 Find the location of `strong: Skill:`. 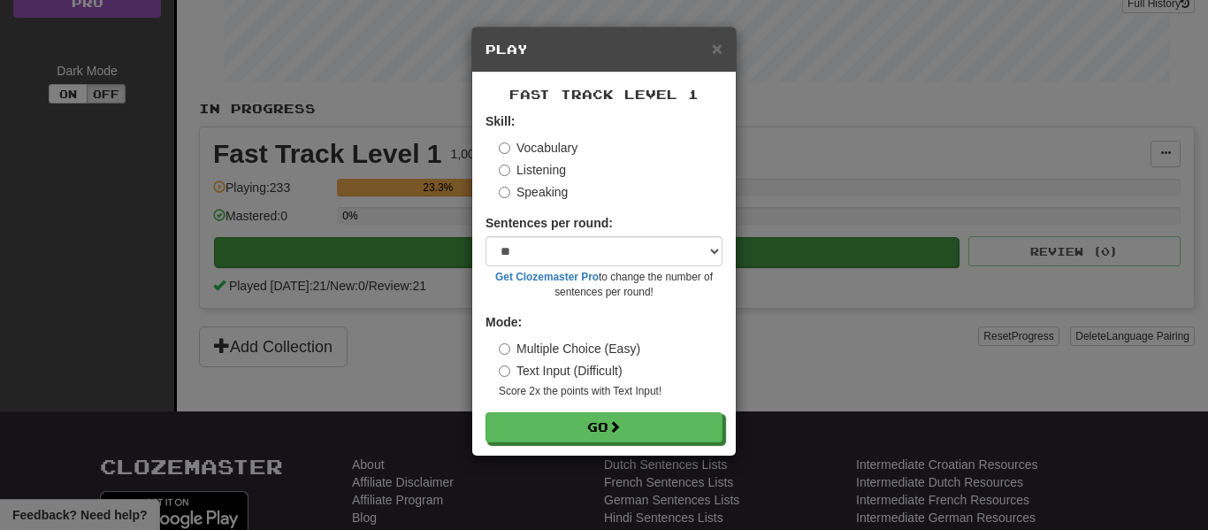

strong: Skill: is located at coordinates (500, 121).